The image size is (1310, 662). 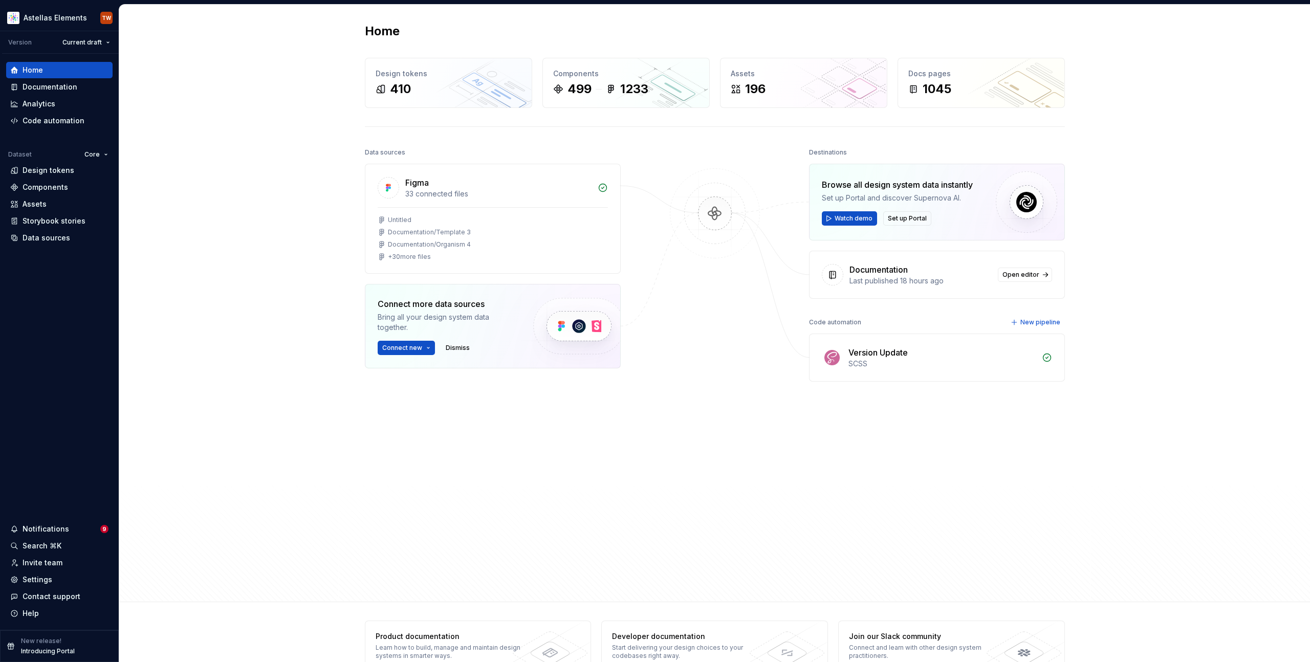 What do you see at coordinates (981, 83) in the screenshot?
I see `a: Docs pages1045` at bounding box center [981, 83].